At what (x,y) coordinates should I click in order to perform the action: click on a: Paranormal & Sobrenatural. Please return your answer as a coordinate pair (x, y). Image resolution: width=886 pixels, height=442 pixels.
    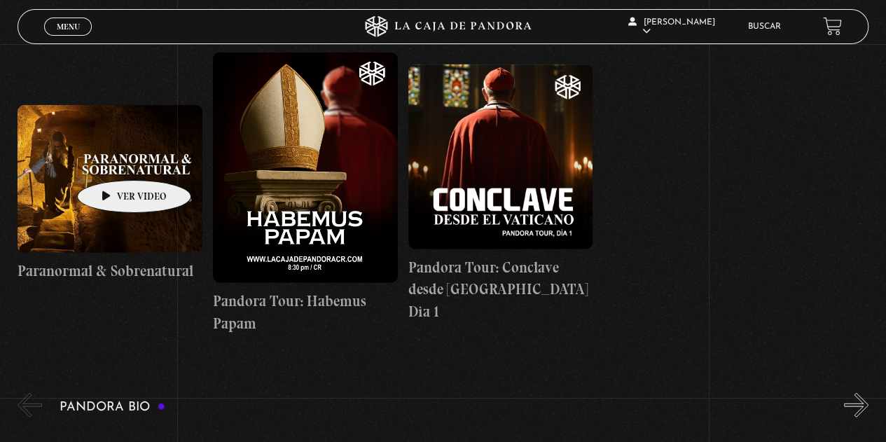
    Looking at the image, I should click on (110, 193).